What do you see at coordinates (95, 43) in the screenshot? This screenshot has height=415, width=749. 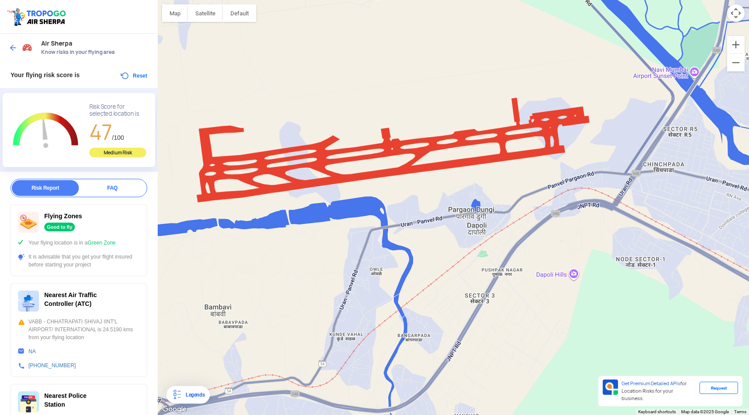 I see `span: Air Sherpa` at bounding box center [95, 43].